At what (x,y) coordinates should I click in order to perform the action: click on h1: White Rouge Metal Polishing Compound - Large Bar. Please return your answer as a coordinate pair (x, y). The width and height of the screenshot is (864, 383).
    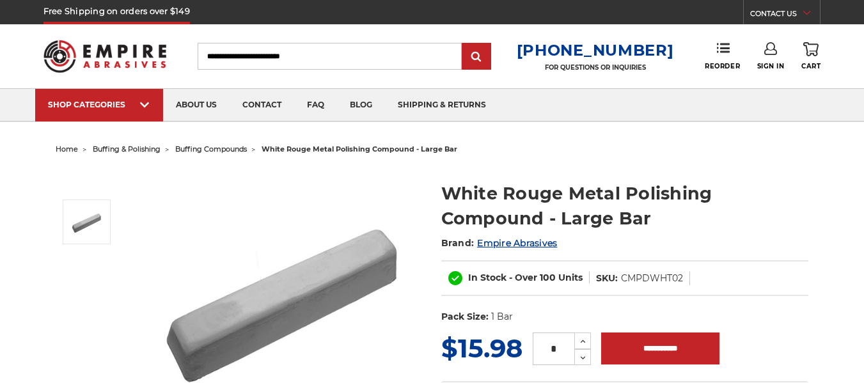
    Looking at the image, I should click on (625, 206).